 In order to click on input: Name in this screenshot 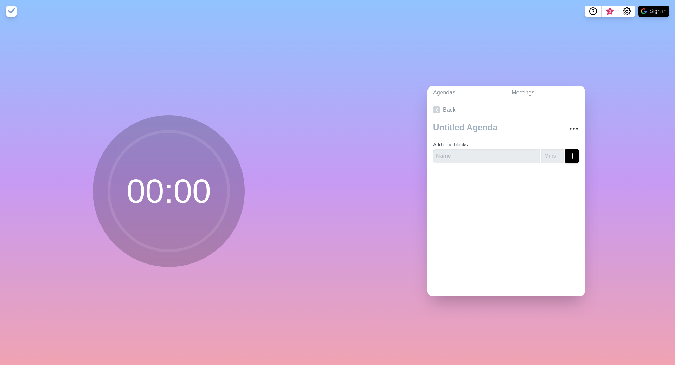, I will do `click(487, 156)`.